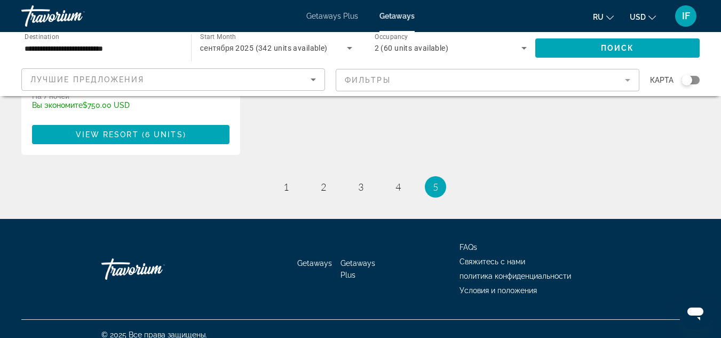 The height and width of the screenshot is (338, 721). I want to click on span: FAQs, so click(468, 247).